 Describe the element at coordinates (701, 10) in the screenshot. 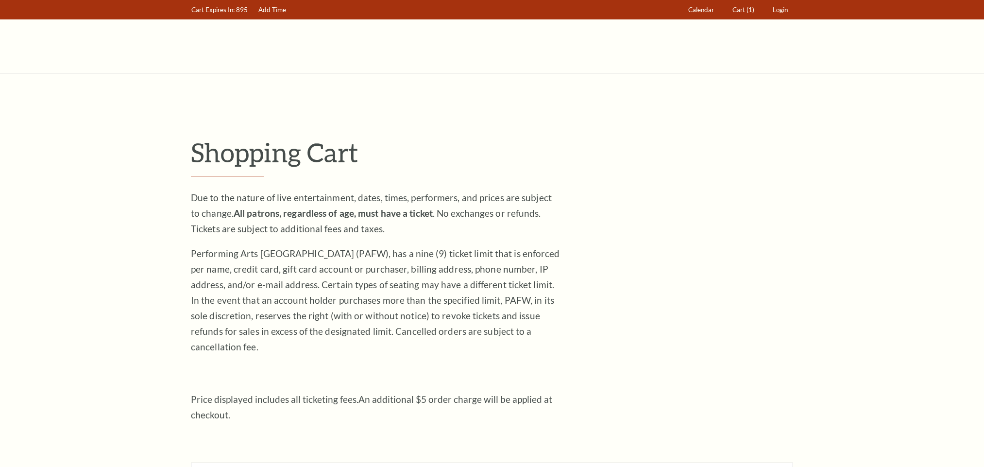

I see `a: Calendar` at that location.